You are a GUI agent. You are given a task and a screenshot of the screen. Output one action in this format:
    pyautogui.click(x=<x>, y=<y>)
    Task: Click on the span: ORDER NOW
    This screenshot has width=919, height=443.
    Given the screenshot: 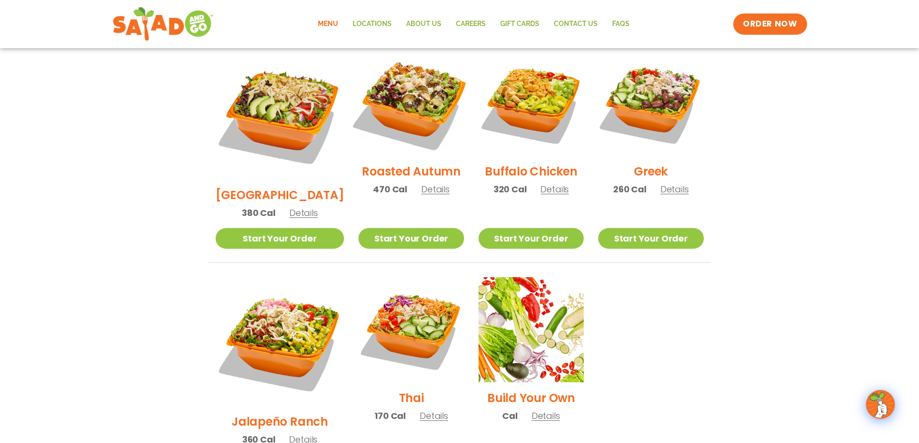 What is the action you would take?
    pyautogui.click(x=770, y=24)
    